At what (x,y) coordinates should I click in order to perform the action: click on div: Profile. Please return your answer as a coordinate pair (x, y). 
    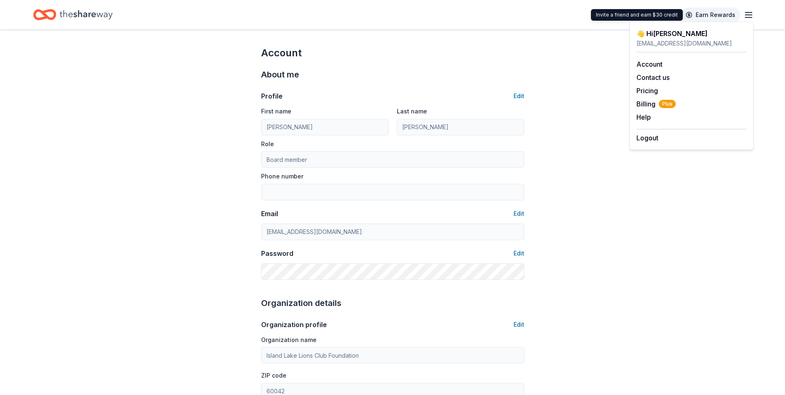
    Looking at the image, I should click on (272, 96).